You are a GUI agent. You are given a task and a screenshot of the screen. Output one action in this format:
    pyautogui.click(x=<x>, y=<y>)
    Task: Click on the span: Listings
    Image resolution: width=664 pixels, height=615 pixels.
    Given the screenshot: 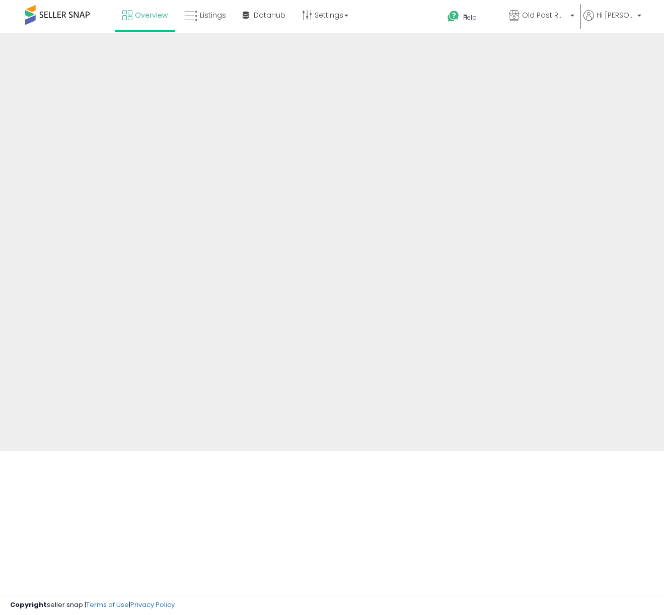 What is the action you would take?
    pyautogui.click(x=213, y=15)
    